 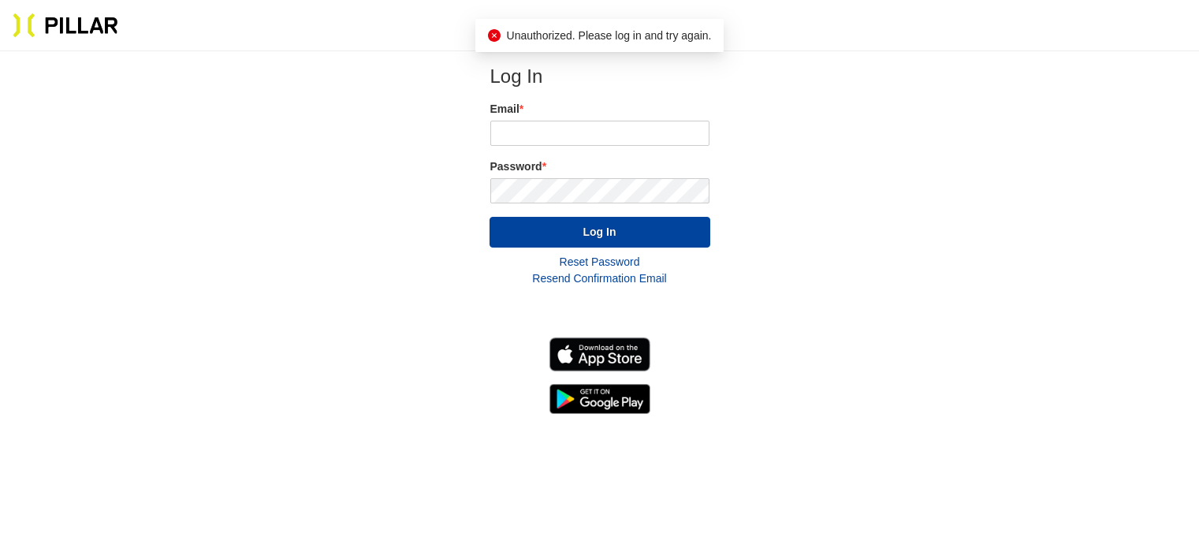 What do you see at coordinates (65, 25) in the screenshot?
I see `a: Pillar Technologies` at bounding box center [65, 25].